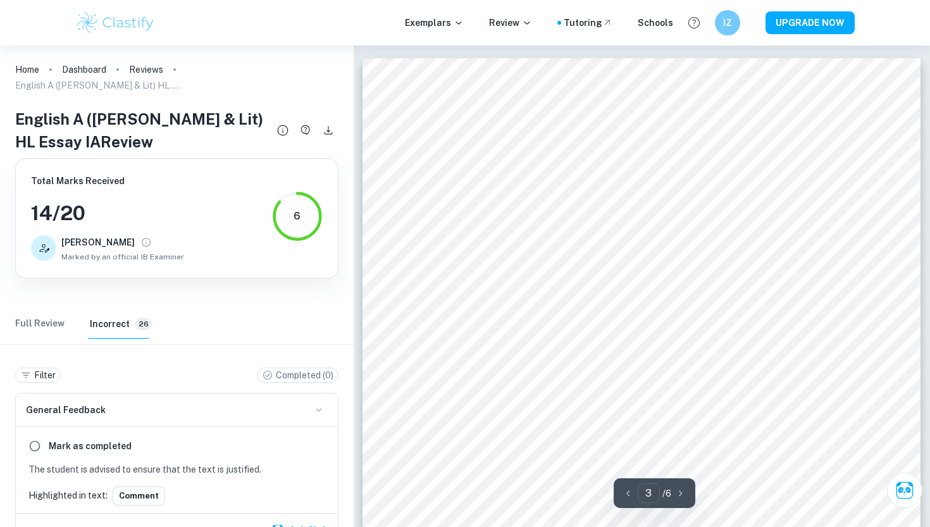 The image size is (930, 527). What do you see at coordinates (305, 130) in the screenshot?
I see `button: Have a questions about this review?` at bounding box center [305, 130].